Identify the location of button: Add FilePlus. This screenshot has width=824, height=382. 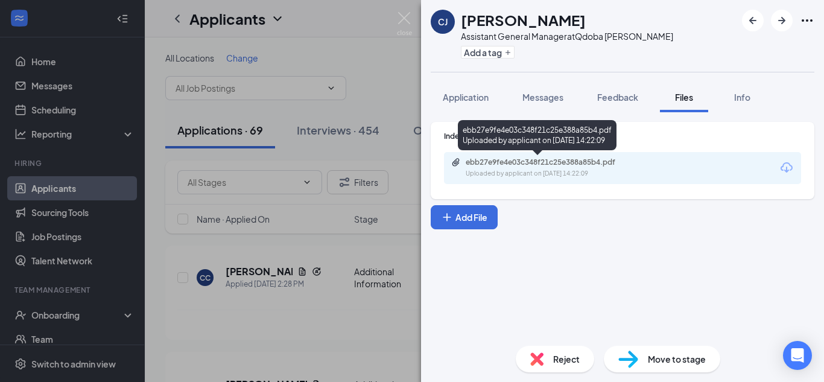
(464, 217).